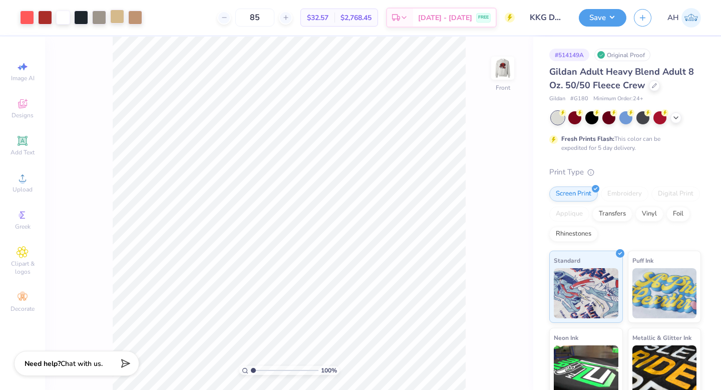 The height and width of the screenshot is (390, 721). What do you see at coordinates (23, 189) in the screenshot?
I see `span: Upload` at bounding box center [23, 189].